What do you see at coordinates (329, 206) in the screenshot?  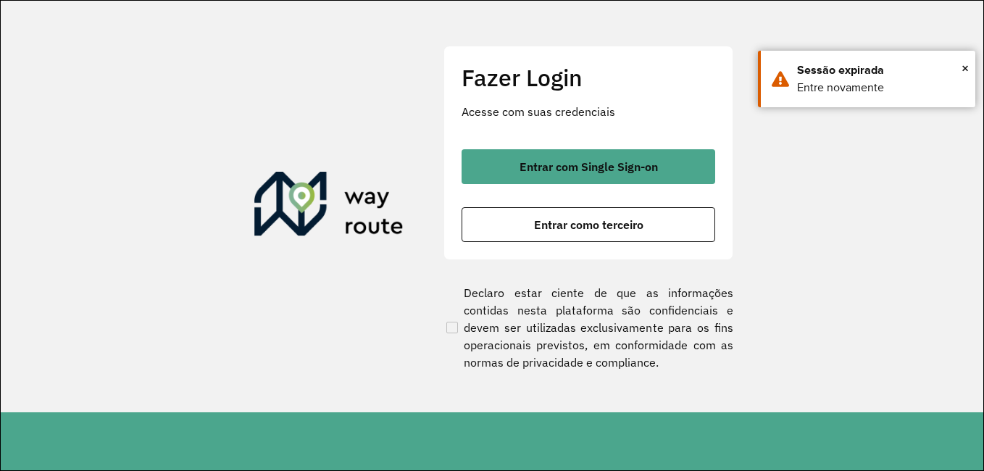 I see `img: Roteirizador AmbevTech` at bounding box center [329, 206].